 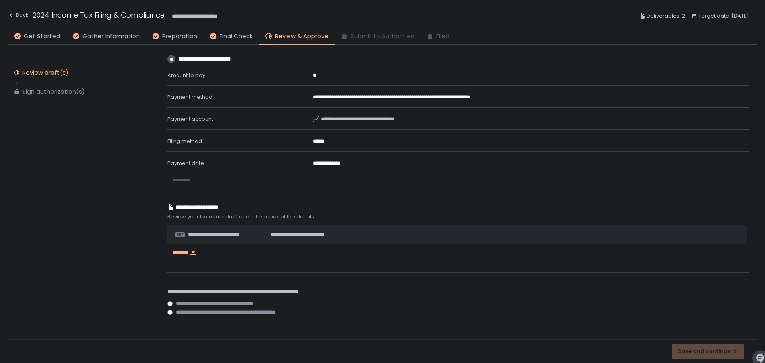 I want to click on div: Review draft(s), so click(x=45, y=72).